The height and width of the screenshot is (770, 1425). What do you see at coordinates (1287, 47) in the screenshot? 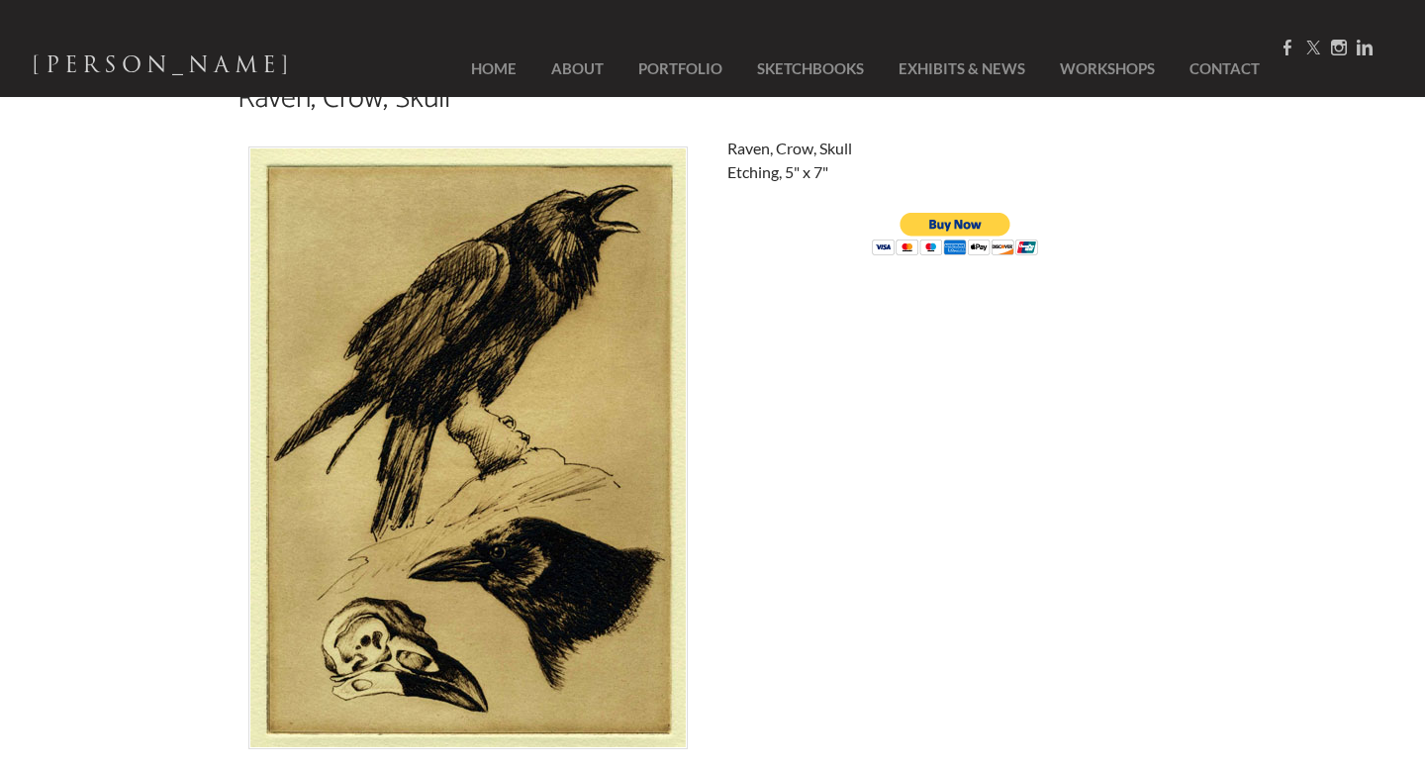
I see `a: Facebook` at bounding box center [1287, 47].